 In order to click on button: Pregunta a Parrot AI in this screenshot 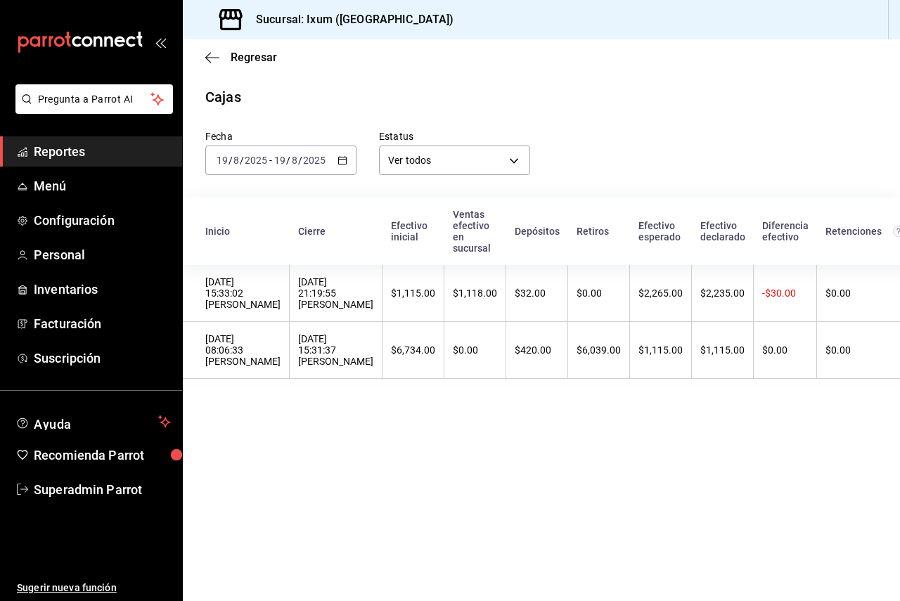, I will do `click(94, 99)`.